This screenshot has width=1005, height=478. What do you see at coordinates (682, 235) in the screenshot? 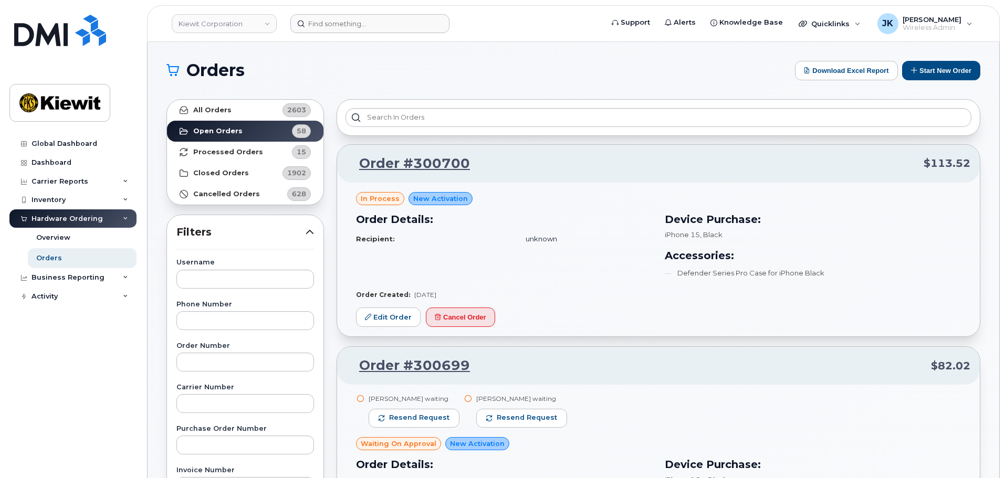
I see `span: iPhone 15` at bounding box center [682, 235].